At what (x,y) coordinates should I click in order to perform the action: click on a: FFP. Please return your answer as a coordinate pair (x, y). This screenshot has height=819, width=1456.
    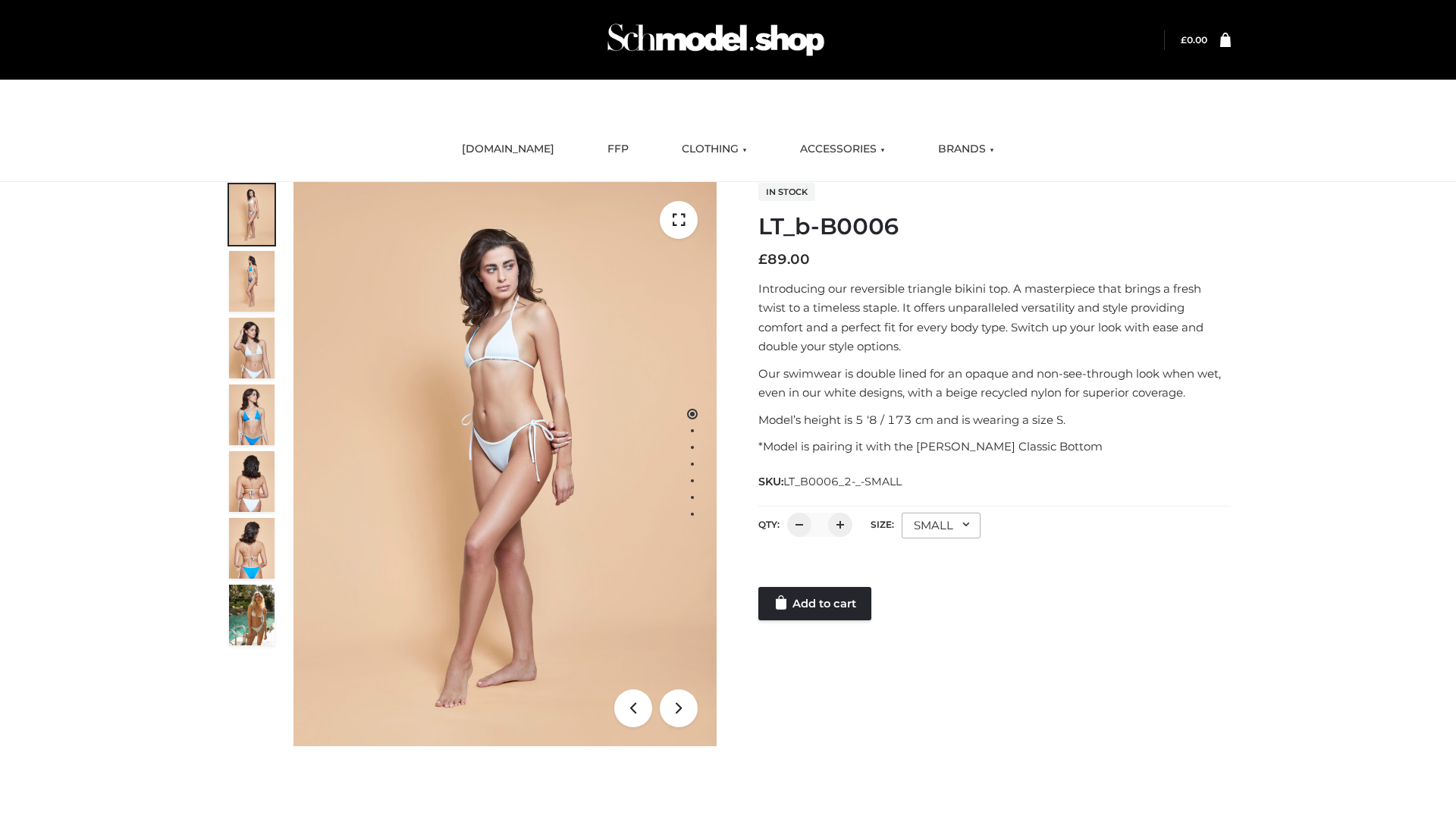
    Looking at the image, I should click on (618, 150).